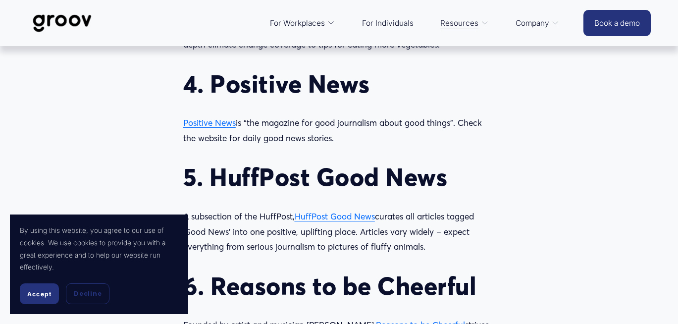  What do you see at coordinates (88, 294) in the screenshot?
I see `button: Decline` at bounding box center [88, 294].